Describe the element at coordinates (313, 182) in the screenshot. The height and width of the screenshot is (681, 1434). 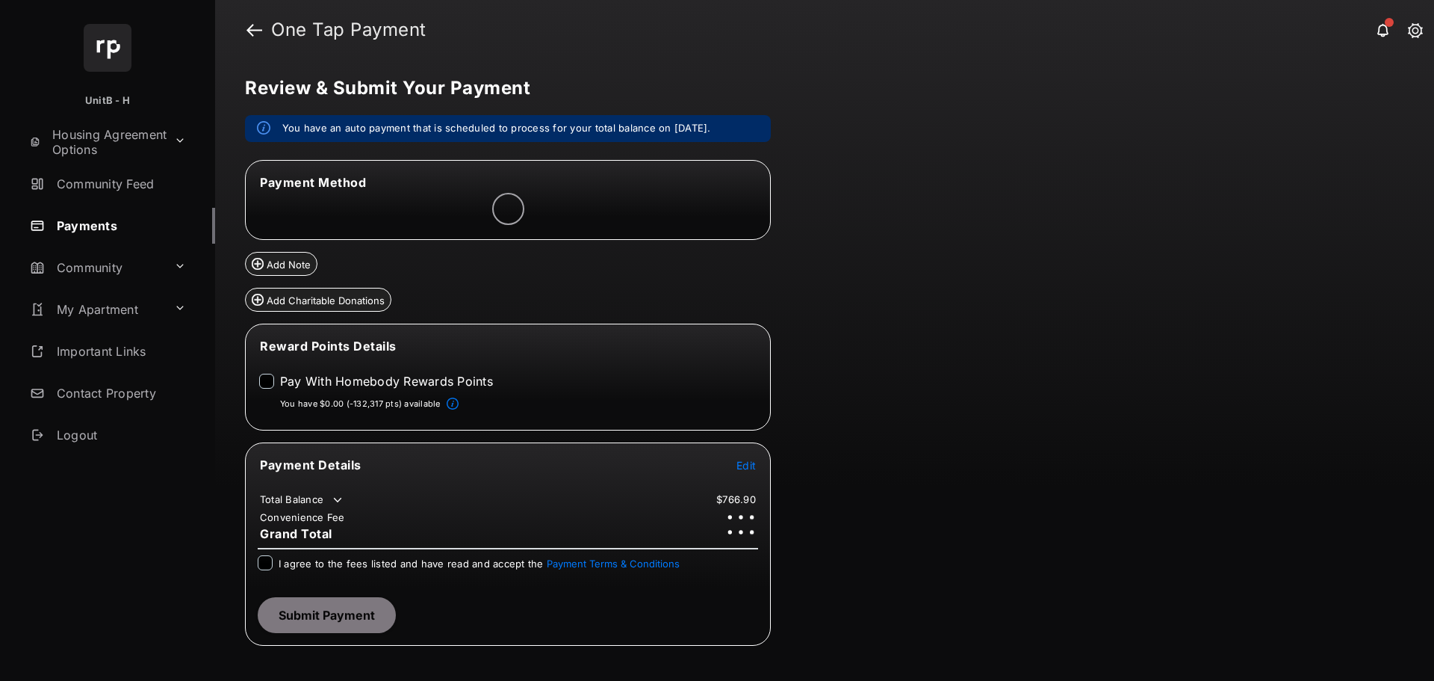
I see `span: Payment Method` at that location.